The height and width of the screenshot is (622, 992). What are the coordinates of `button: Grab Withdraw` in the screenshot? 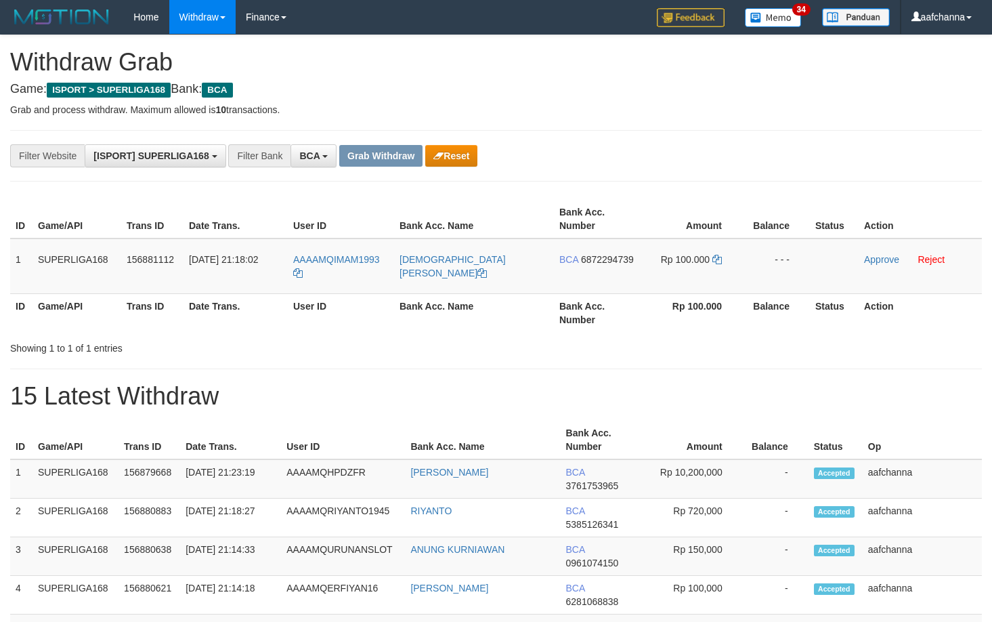 It's located at (381, 156).